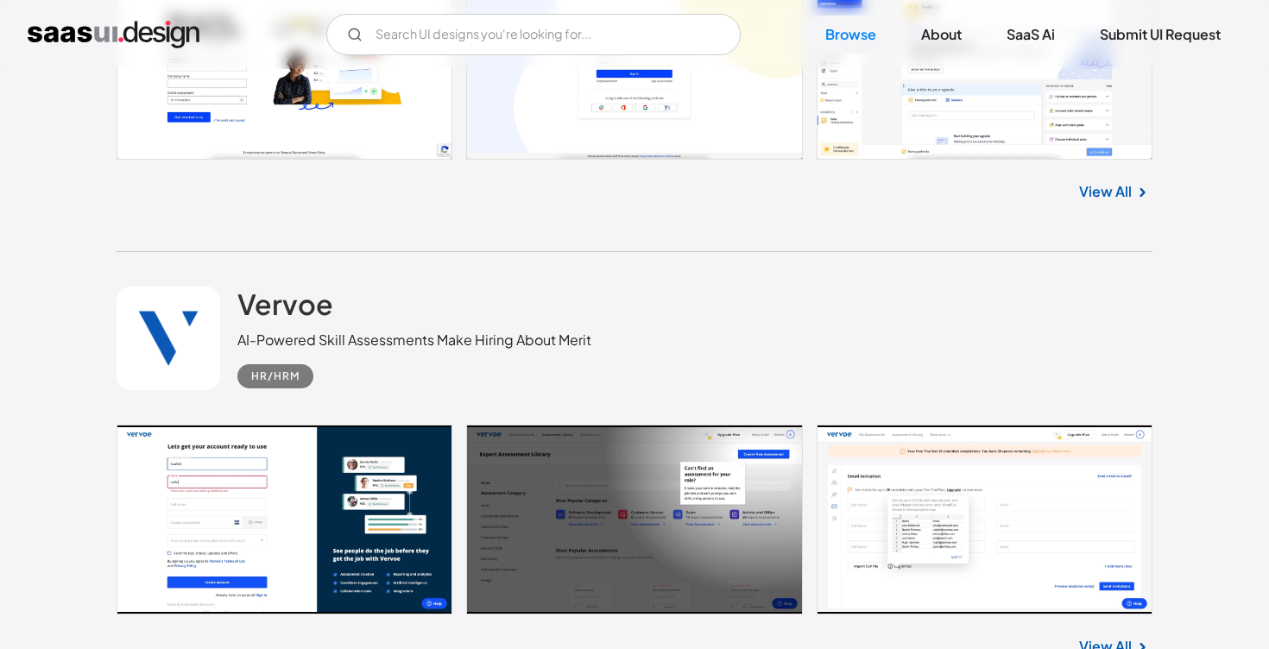 Image resolution: width=1269 pixels, height=649 pixels. What do you see at coordinates (1031, 35) in the screenshot?
I see `a: SaaS Ai` at bounding box center [1031, 35].